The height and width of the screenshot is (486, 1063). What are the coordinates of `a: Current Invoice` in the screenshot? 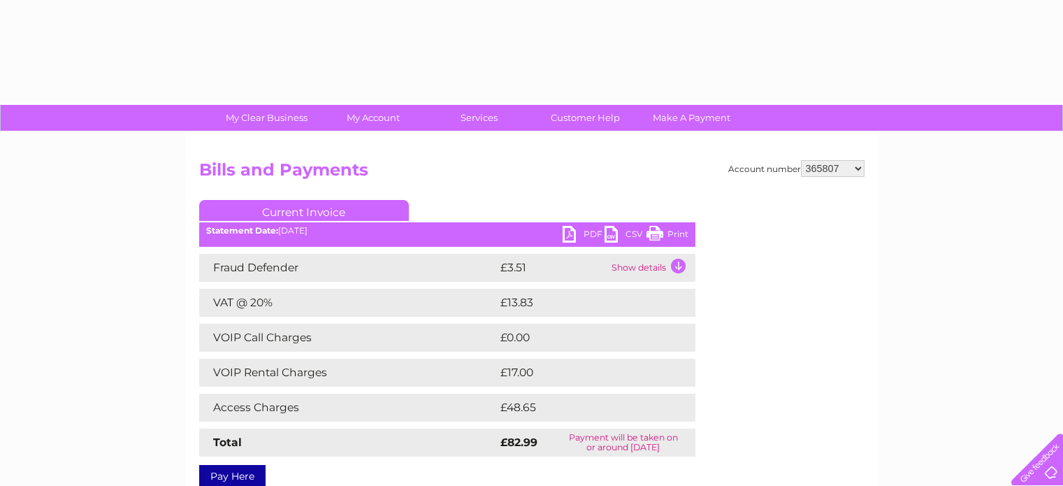 It's located at (304, 210).